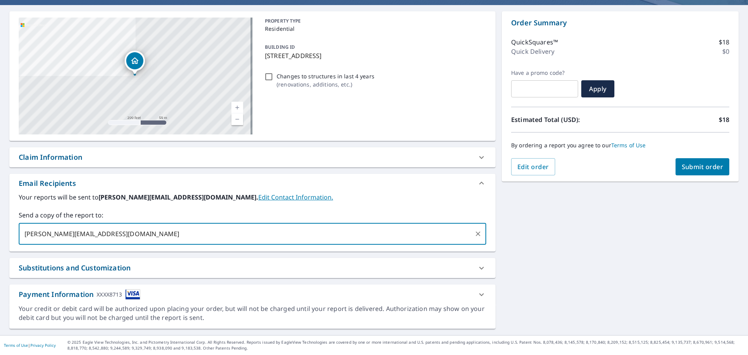  Describe the element at coordinates (374, 28) in the screenshot. I see `p: Residential` at that location.